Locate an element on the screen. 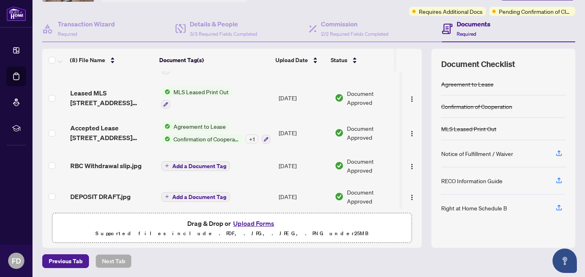 The height and width of the screenshot is (277, 585). span: FD is located at coordinates (16, 261).